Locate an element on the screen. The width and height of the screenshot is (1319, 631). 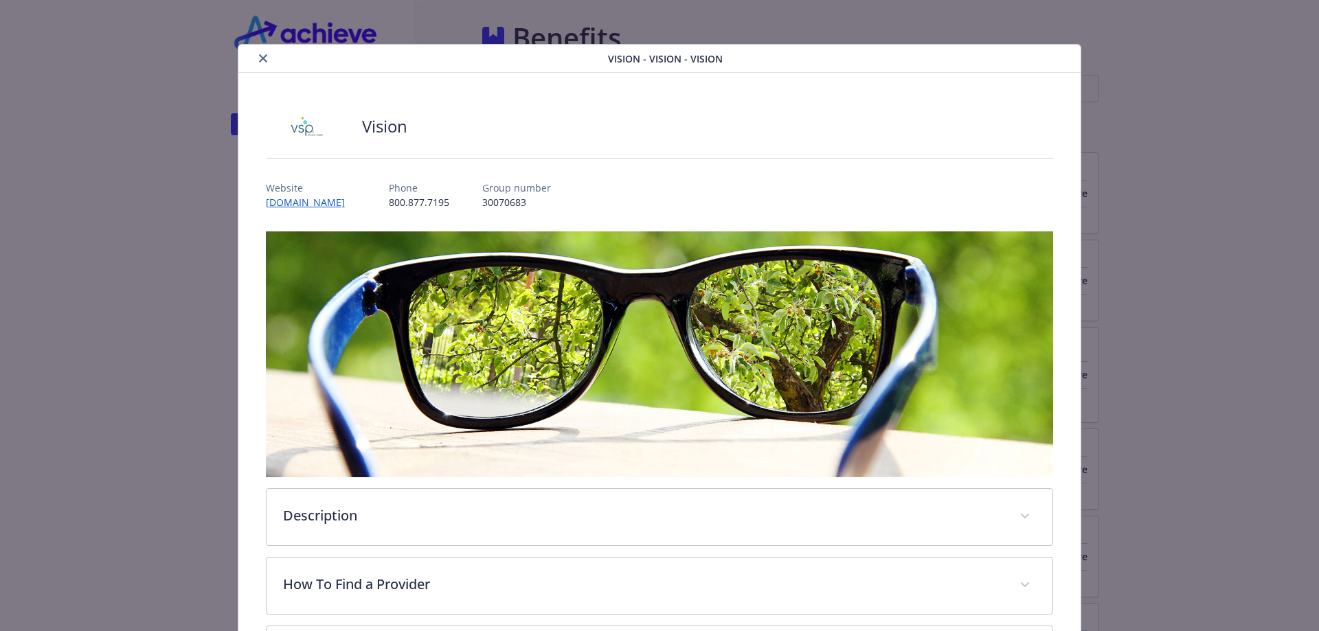
img: banner is located at coordinates (659, 354).